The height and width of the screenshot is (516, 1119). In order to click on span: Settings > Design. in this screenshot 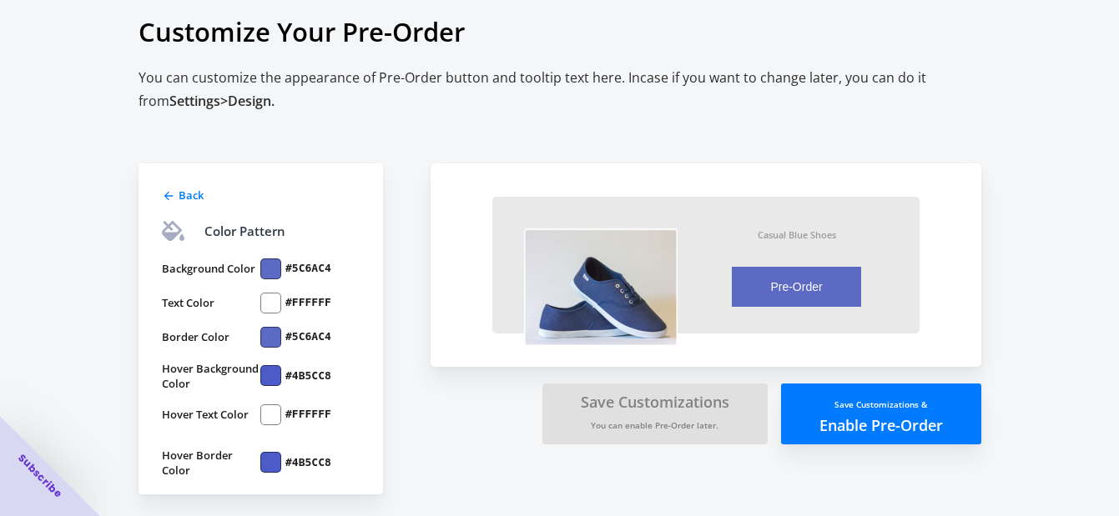, I will do `click(222, 101)`.